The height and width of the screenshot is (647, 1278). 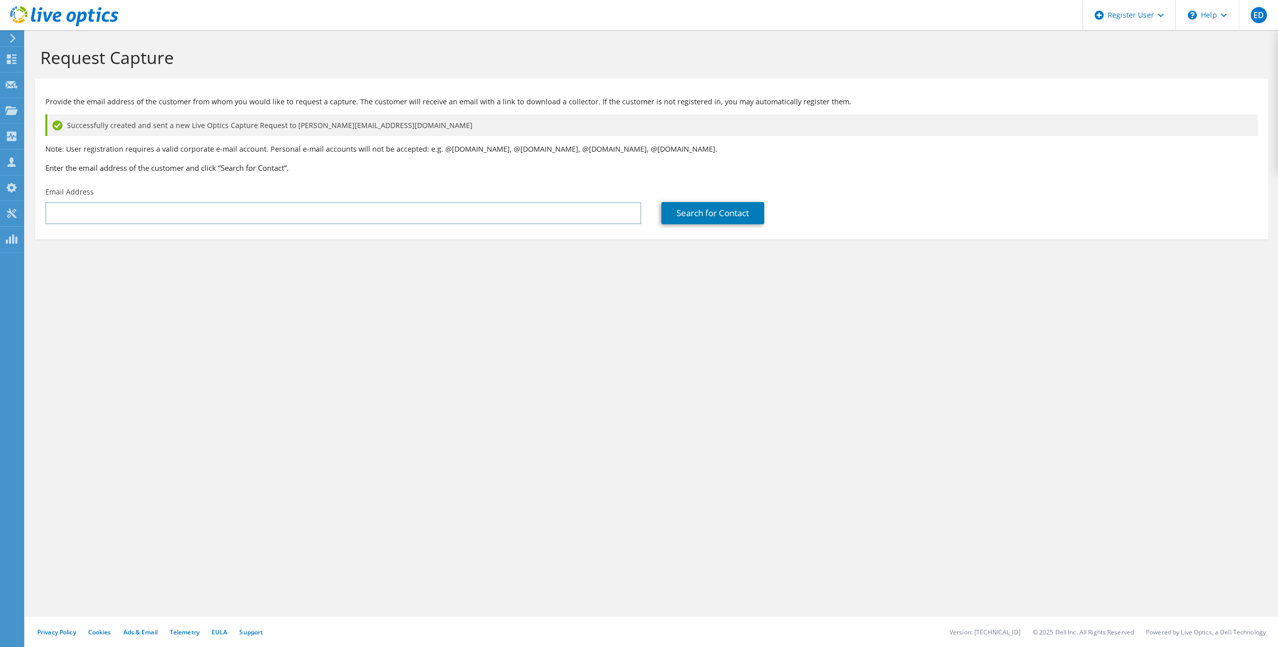 I want to click on a: EULA, so click(x=219, y=631).